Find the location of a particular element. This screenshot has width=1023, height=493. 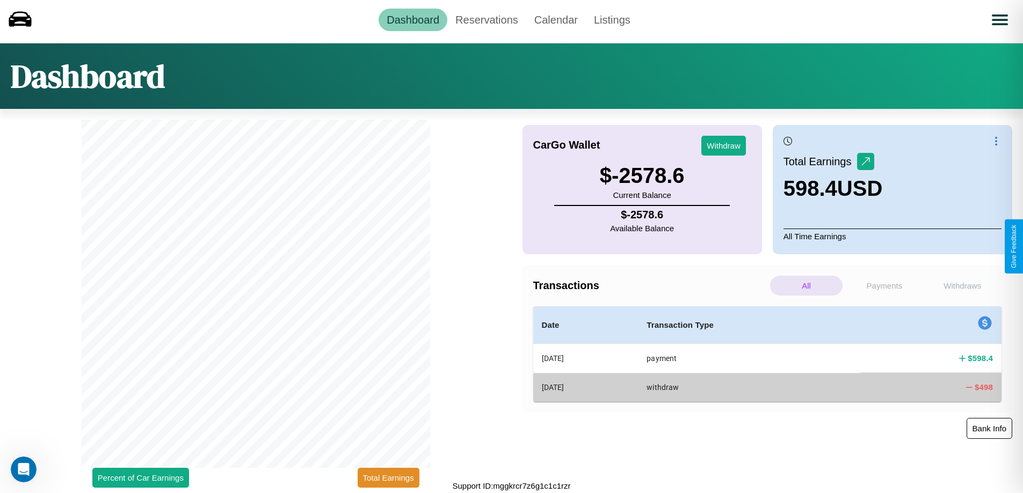

a: Dashboard is located at coordinates (413, 20).